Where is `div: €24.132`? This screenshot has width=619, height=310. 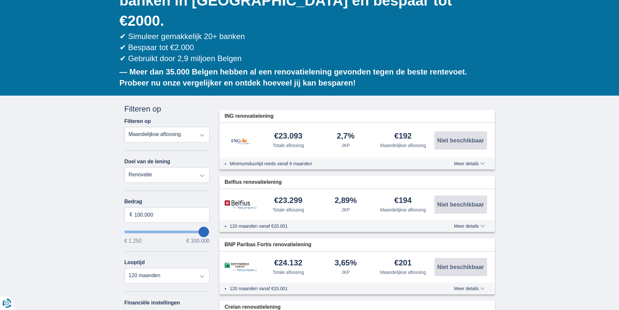
div: €24.132 is located at coordinates (288, 263).